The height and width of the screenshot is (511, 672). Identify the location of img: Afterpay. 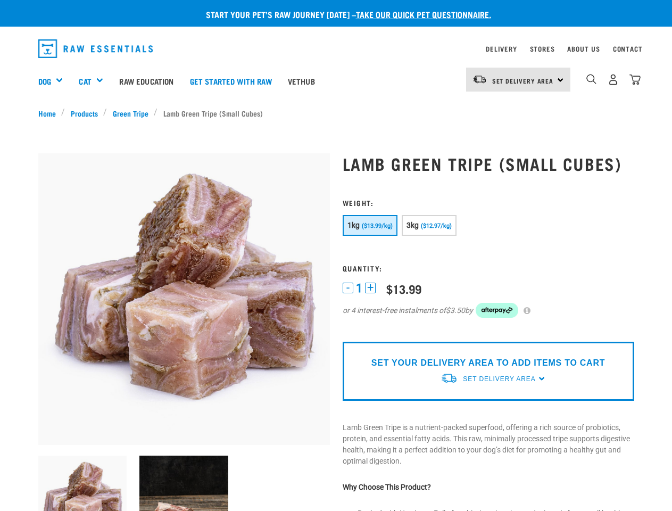
(497, 310).